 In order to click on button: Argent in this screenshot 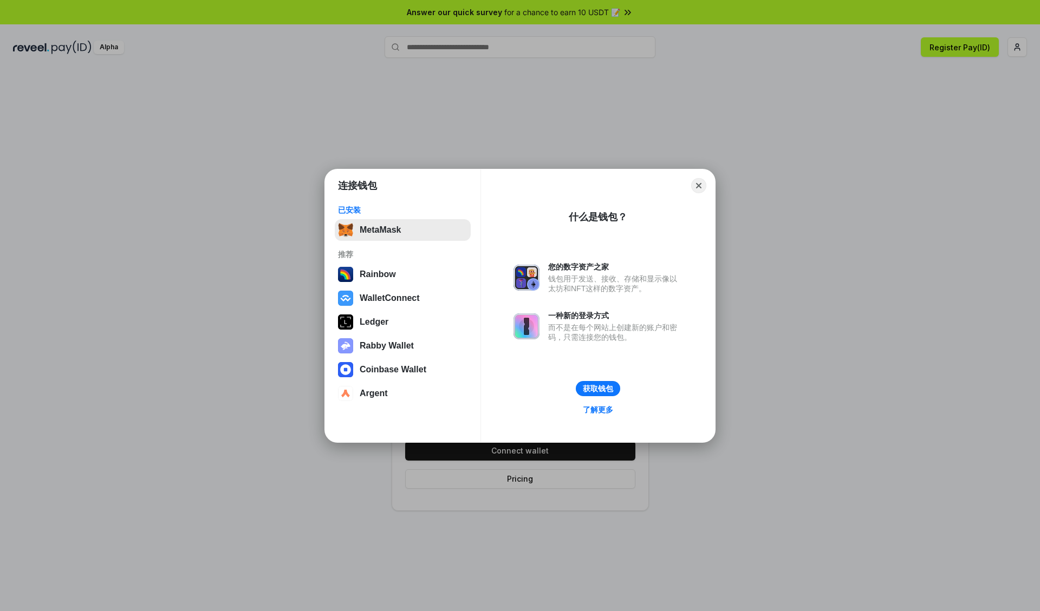, I will do `click(402, 394)`.